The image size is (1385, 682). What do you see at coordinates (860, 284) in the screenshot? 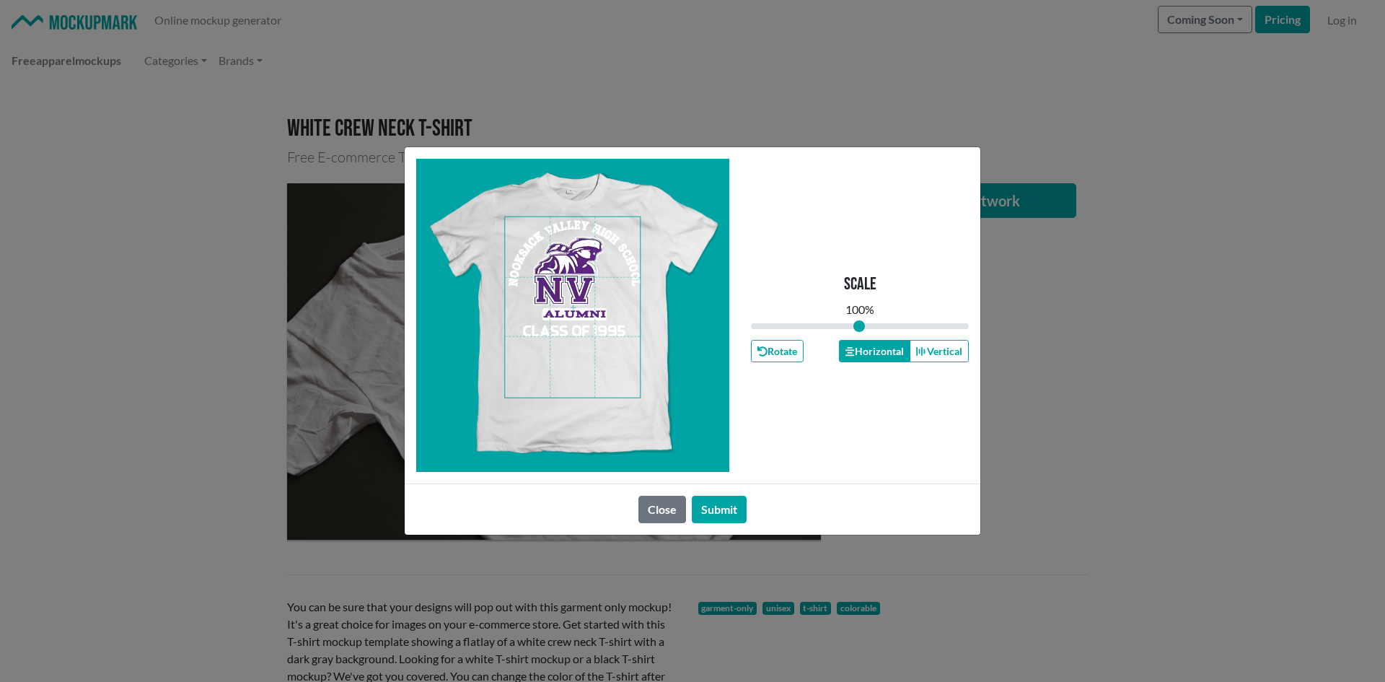
I see `p: Scale` at bounding box center [860, 284].